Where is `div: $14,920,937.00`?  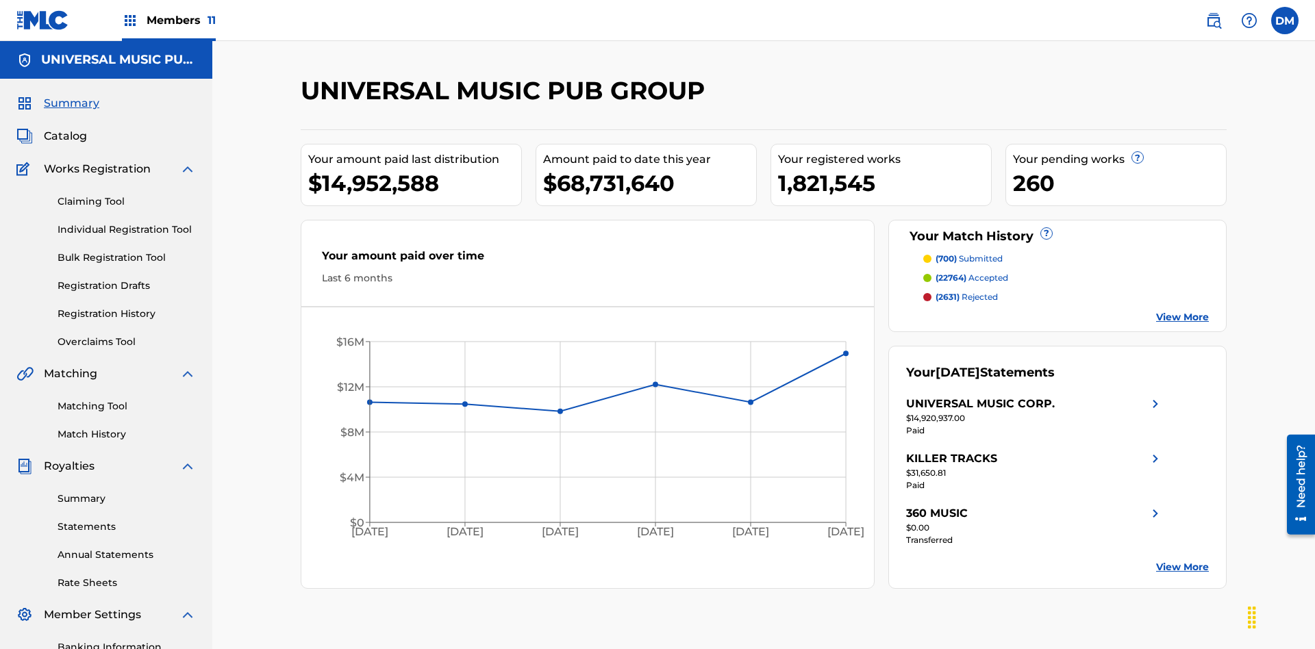 div: $14,920,937.00 is located at coordinates (1035, 418).